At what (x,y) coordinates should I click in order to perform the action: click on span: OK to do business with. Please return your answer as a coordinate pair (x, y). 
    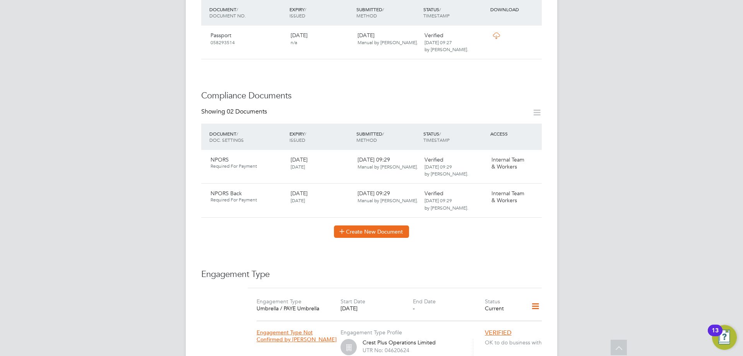
    Looking at the image, I should click on (515, 342).